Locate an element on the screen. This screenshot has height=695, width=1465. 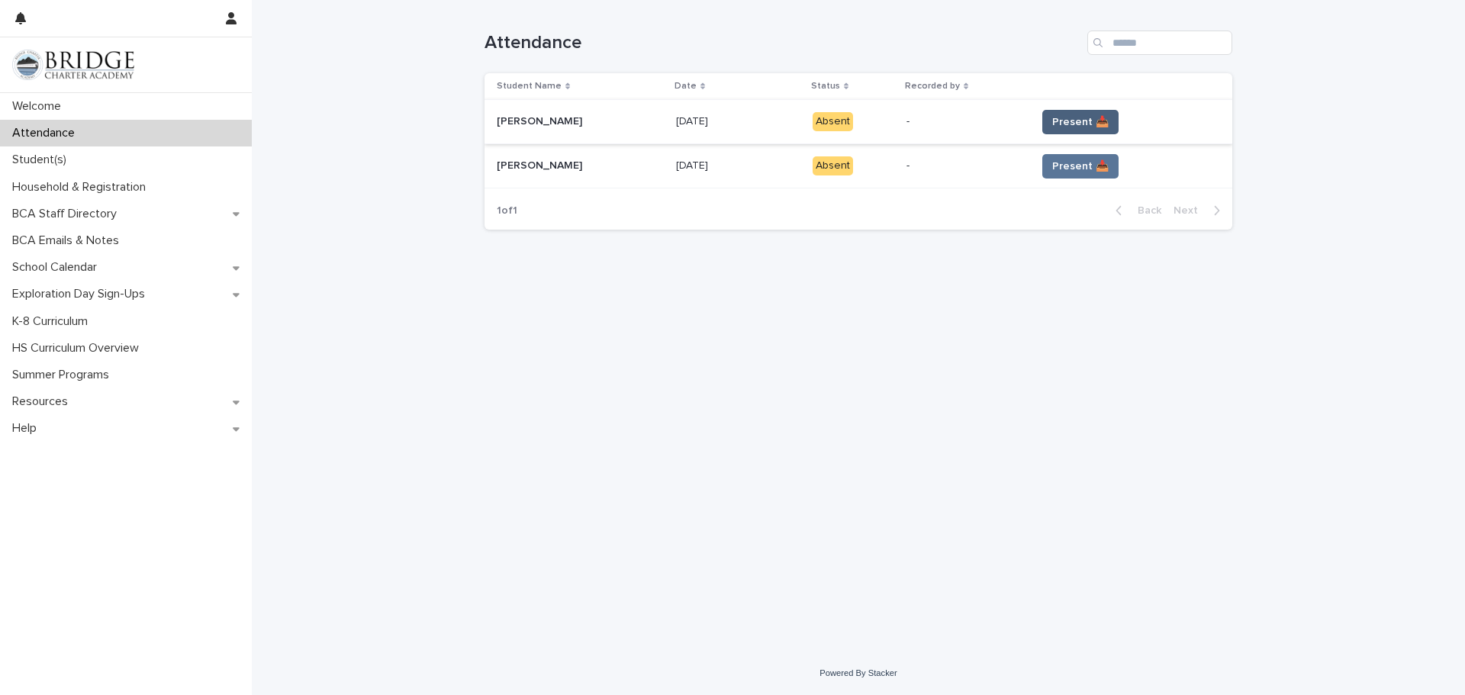
p: Student Name is located at coordinates (529, 86).